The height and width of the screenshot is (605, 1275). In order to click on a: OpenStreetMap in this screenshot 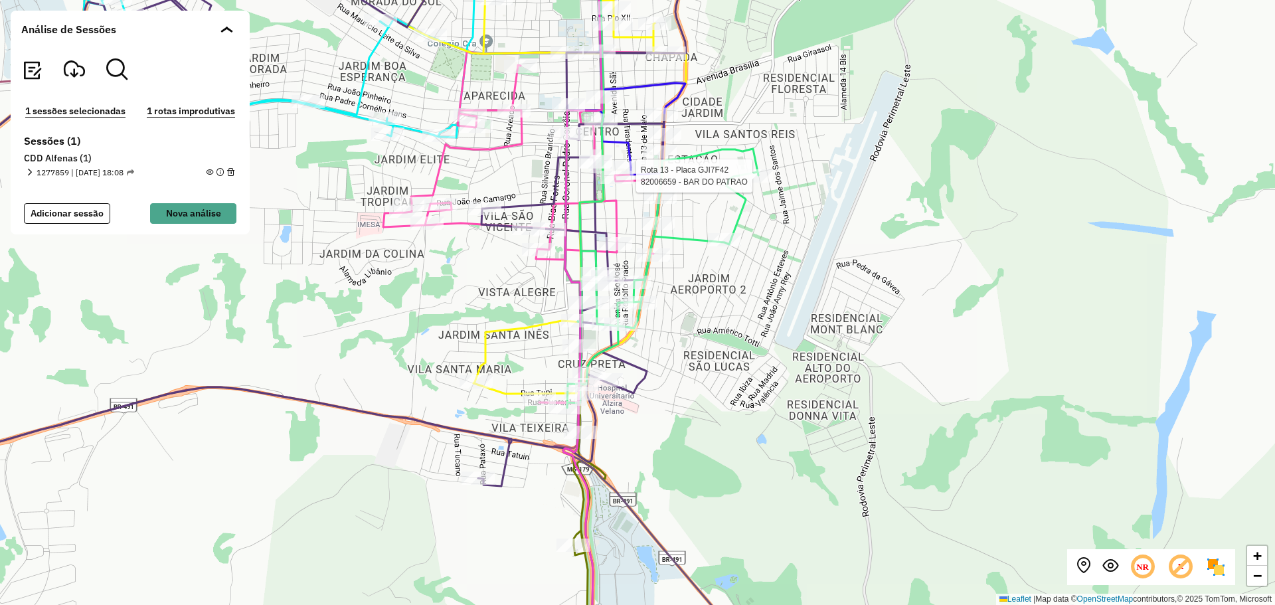, I will do `click(1105, 599)`.